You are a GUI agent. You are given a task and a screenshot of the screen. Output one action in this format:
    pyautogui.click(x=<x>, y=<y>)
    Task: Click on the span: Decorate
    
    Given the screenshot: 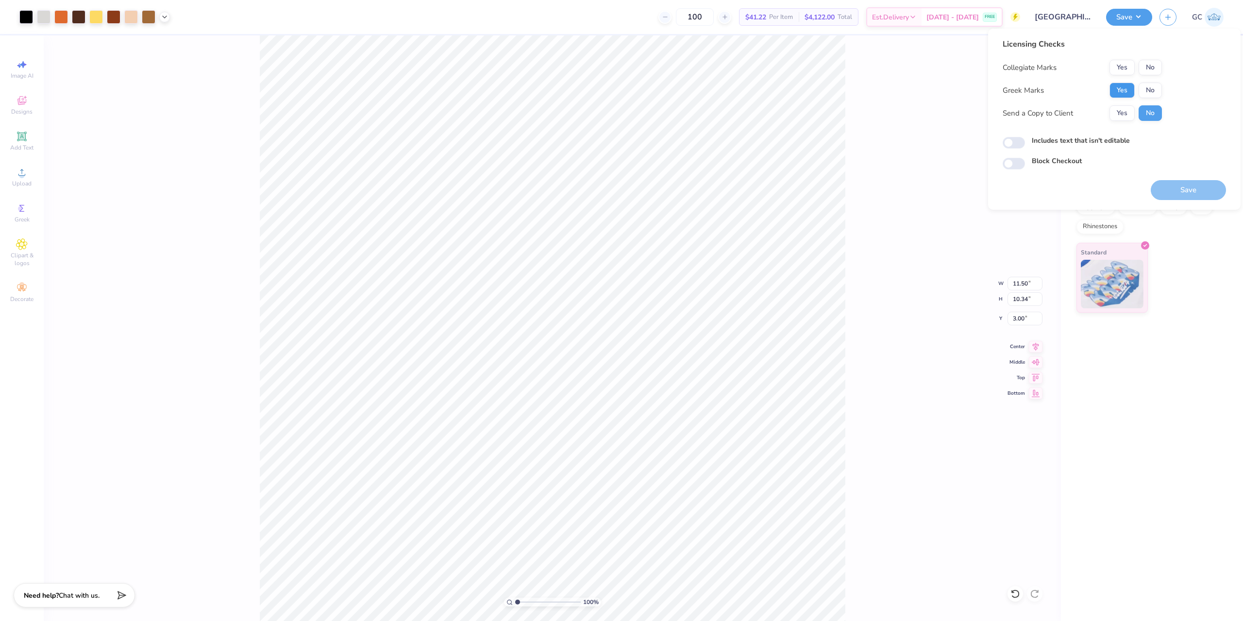 What is the action you would take?
    pyautogui.click(x=22, y=299)
    